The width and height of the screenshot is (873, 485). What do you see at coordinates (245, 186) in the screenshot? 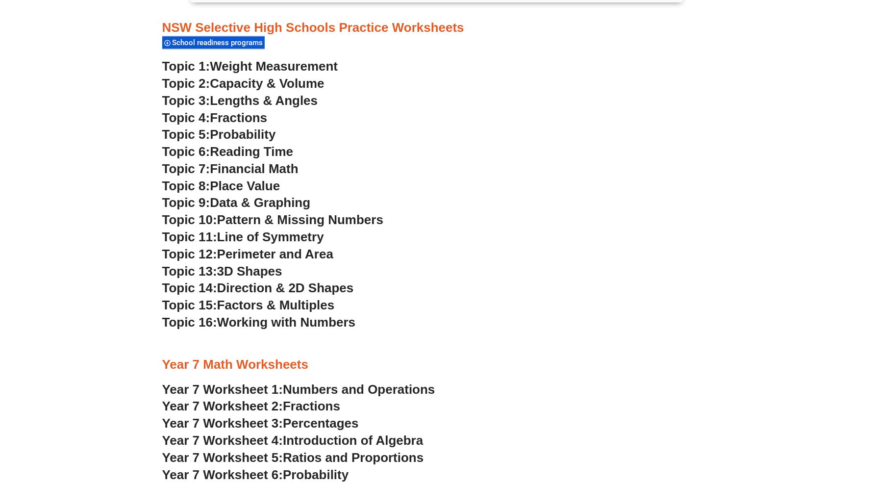
I see `span: Place Value` at bounding box center [245, 186].